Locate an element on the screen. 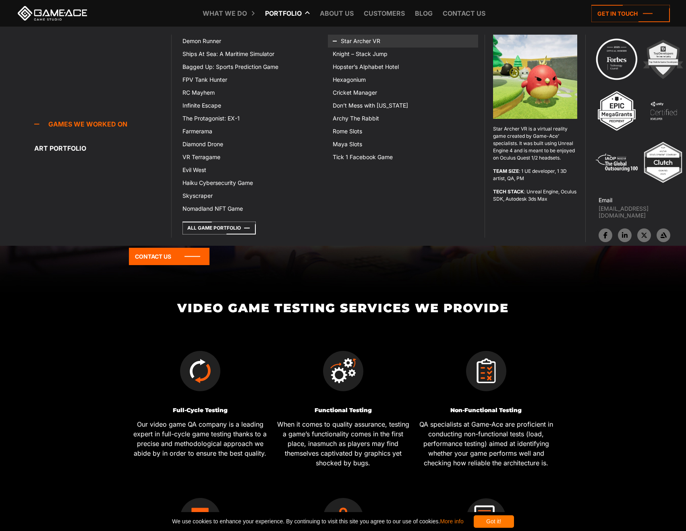  a: Bagged Up: Sports Prediction Game is located at coordinates (252, 67).